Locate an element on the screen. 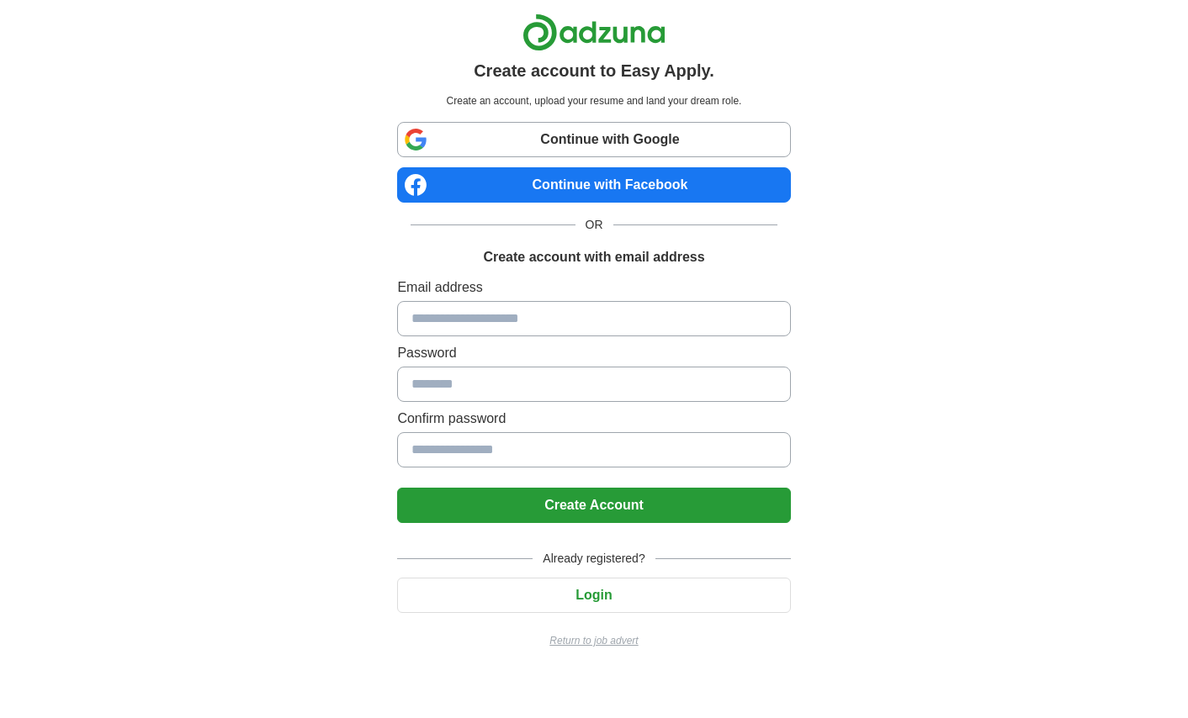 The width and height of the screenshot is (1188, 718). label: Email address is located at coordinates (593, 288).